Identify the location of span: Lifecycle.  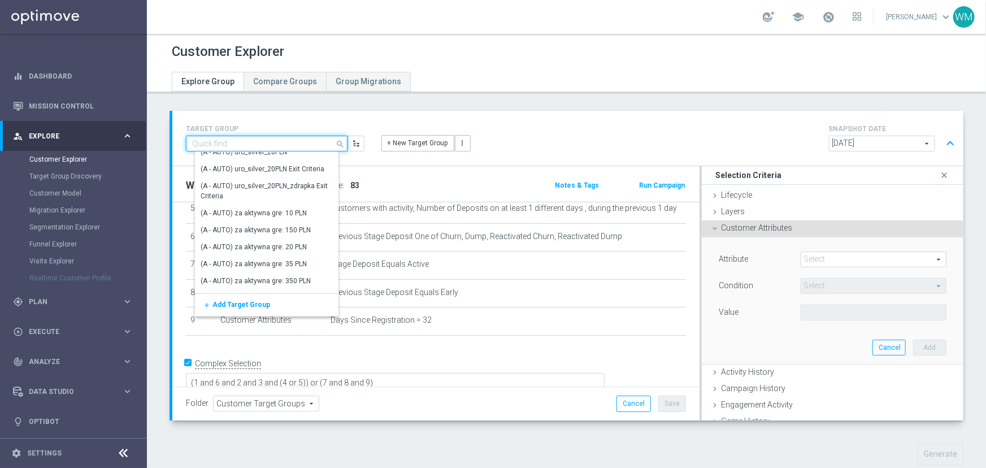
(736, 195).